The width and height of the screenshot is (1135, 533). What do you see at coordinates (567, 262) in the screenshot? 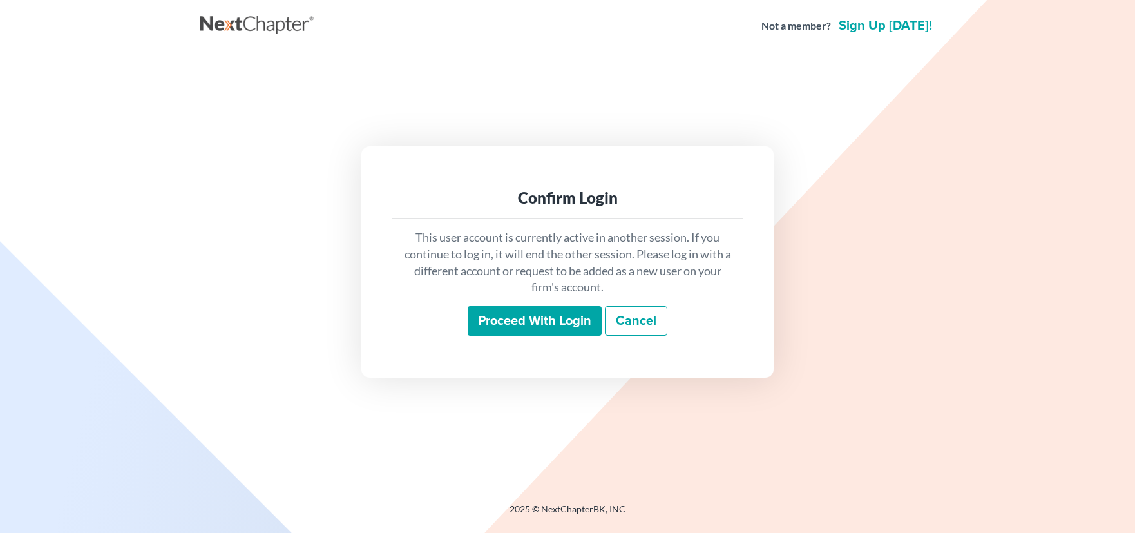
I see `p: This user account is currently active in another session. If you continue to log in, it will end ...` at bounding box center [567, 262].